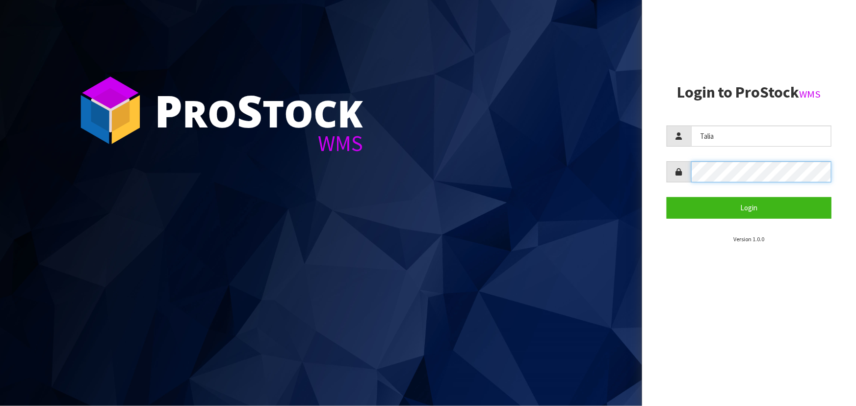  What do you see at coordinates (749, 92) in the screenshot?
I see `h2: Login to ProStock` at bounding box center [749, 92].